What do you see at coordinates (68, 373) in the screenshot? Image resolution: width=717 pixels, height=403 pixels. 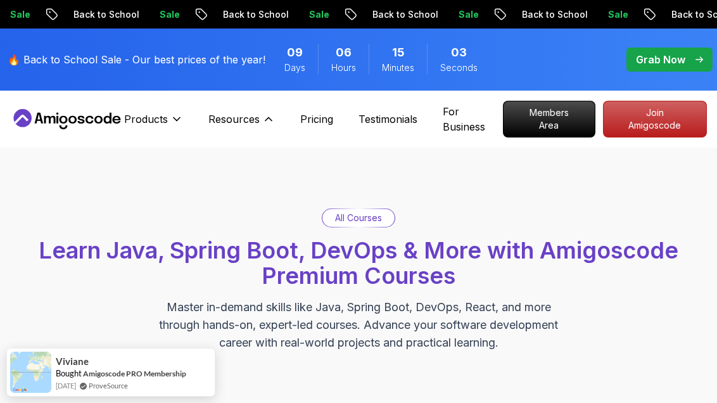 I see `span: Bought` at bounding box center [68, 373].